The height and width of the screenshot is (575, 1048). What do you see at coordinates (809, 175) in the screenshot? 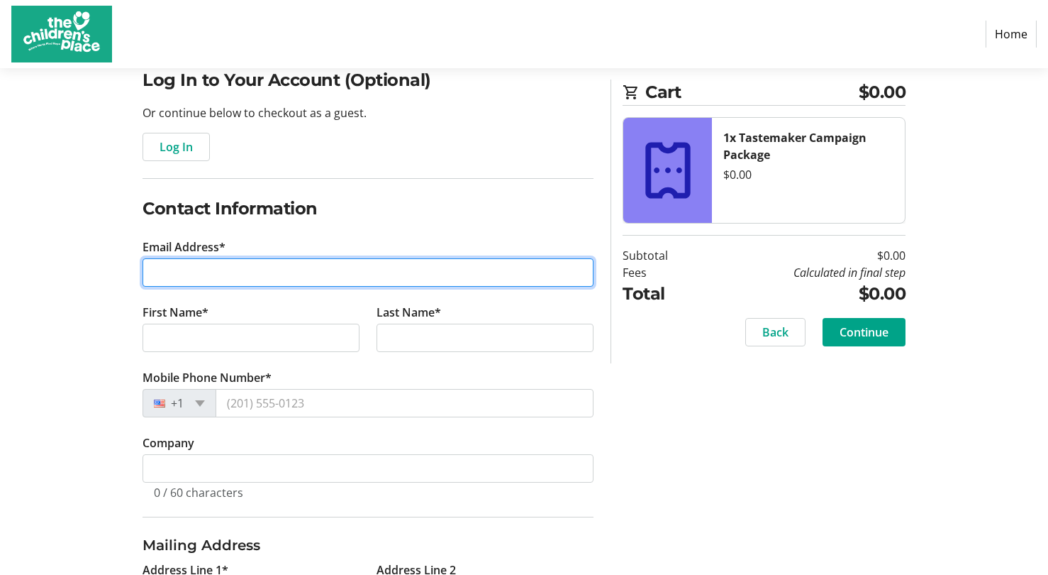
I see `div: $0.00` at bounding box center [809, 175].